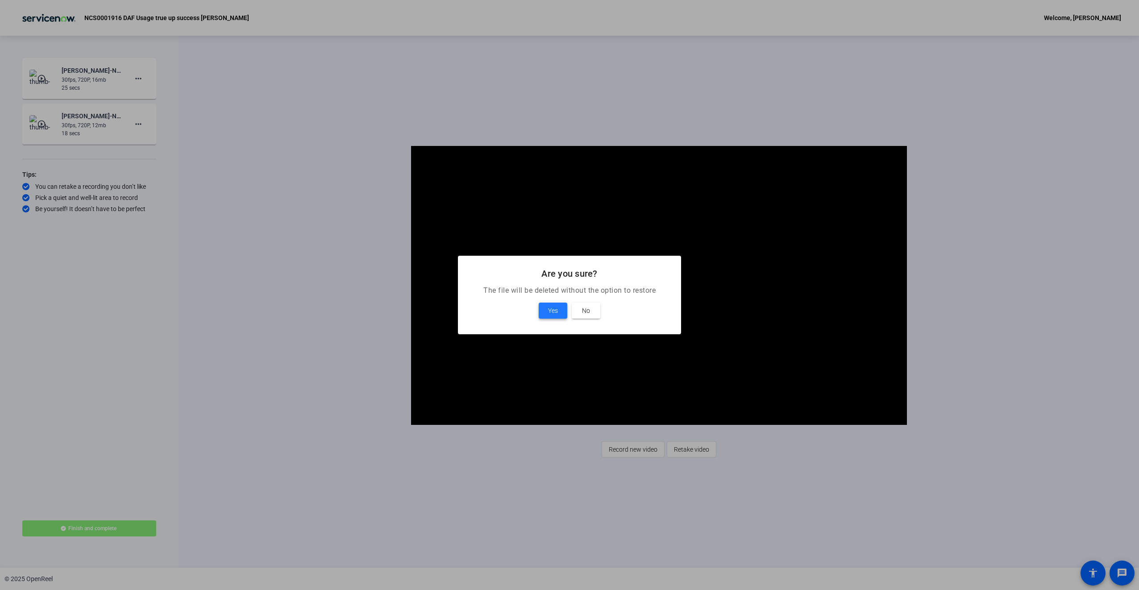 Image resolution: width=1139 pixels, height=590 pixels. What do you see at coordinates (586, 311) in the screenshot?
I see `span: No` at bounding box center [586, 311].